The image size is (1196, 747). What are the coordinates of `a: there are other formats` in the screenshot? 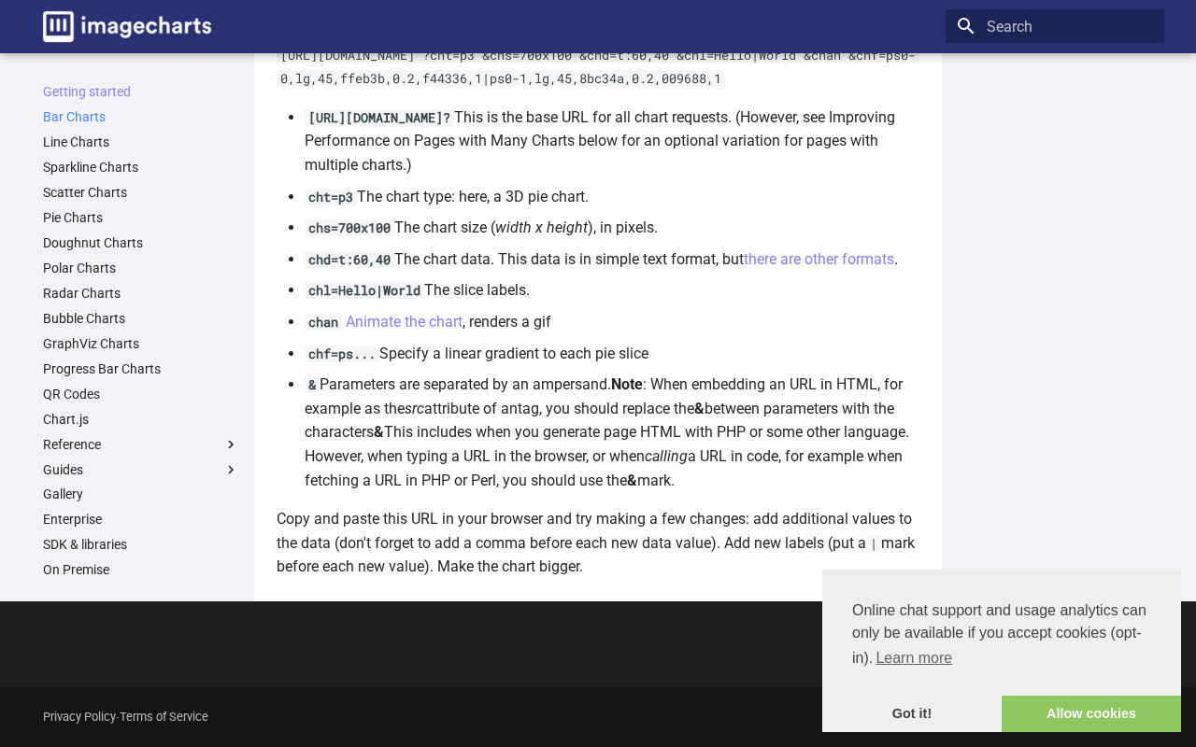 It's located at (818, 259).